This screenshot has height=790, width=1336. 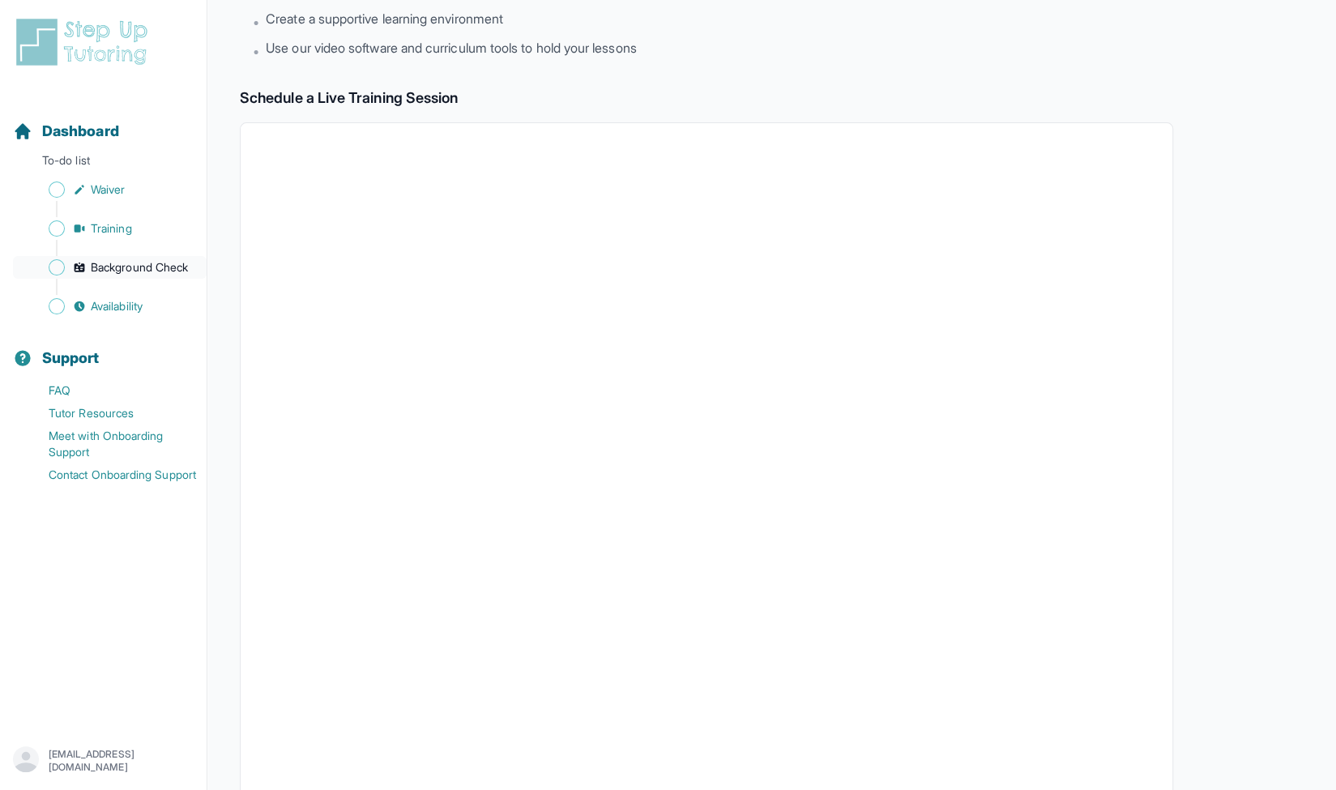 I want to click on a: Contact Onboarding Support, so click(x=109, y=475).